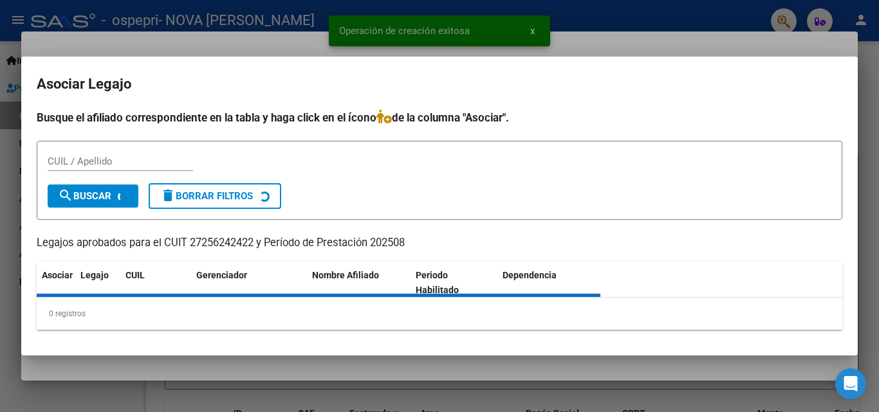 Image resolution: width=879 pixels, height=412 pixels. Describe the element at coordinates (135, 275) in the screenshot. I see `span: CUIL` at that location.